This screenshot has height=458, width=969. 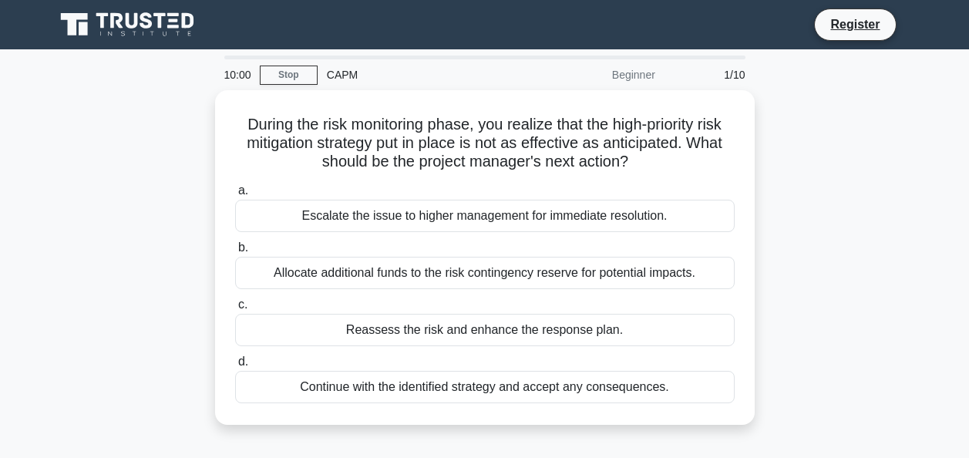 I want to click on a: Register, so click(x=855, y=24).